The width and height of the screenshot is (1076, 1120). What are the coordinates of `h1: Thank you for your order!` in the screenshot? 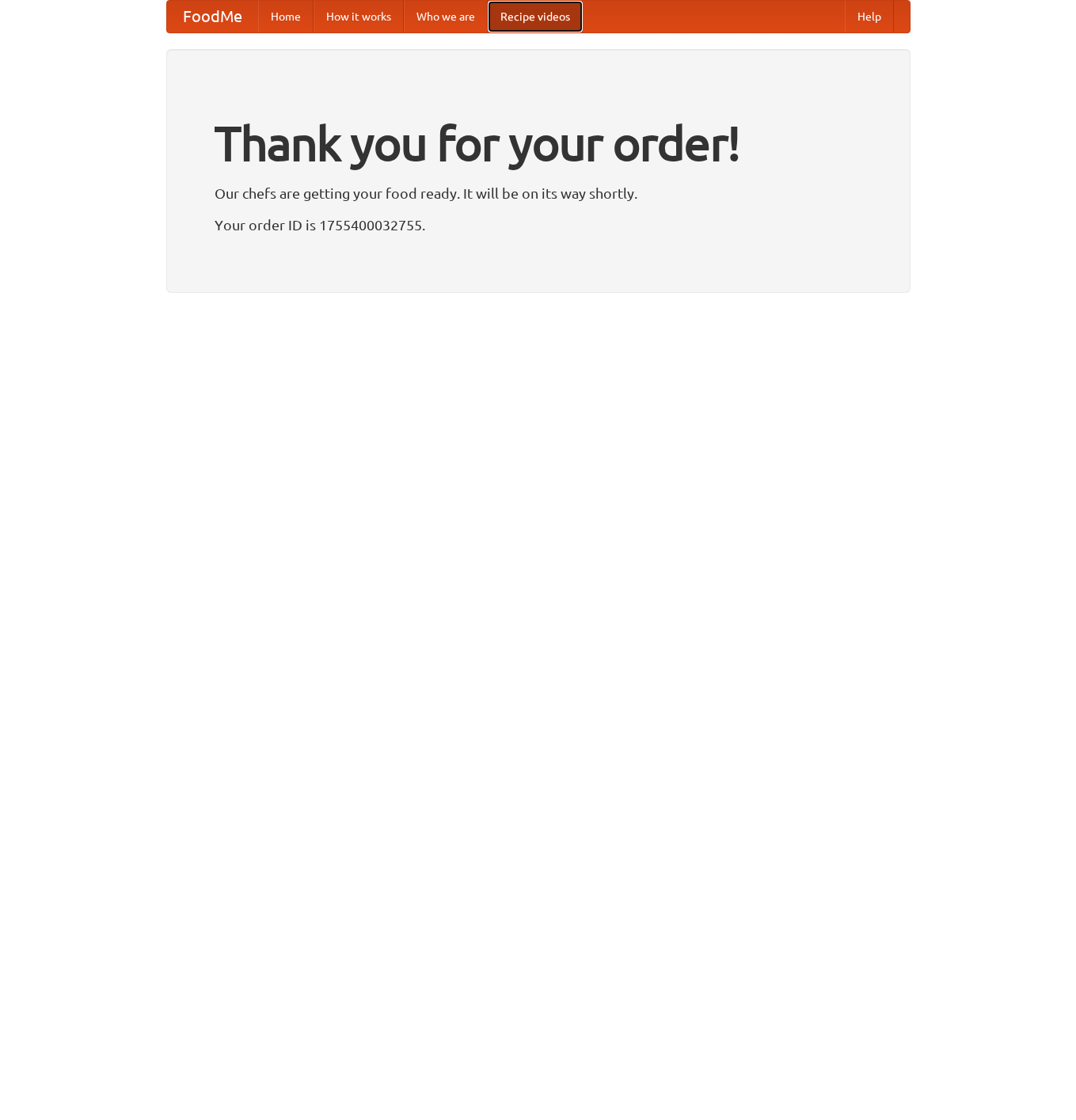 It's located at (538, 143).